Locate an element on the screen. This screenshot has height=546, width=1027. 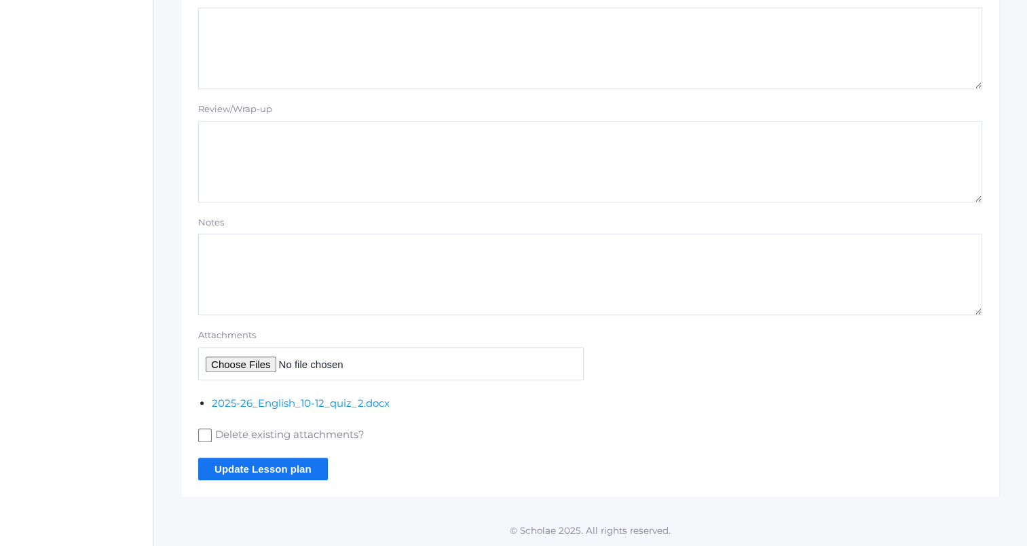
label: Attachments is located at coordinates (391, 335).